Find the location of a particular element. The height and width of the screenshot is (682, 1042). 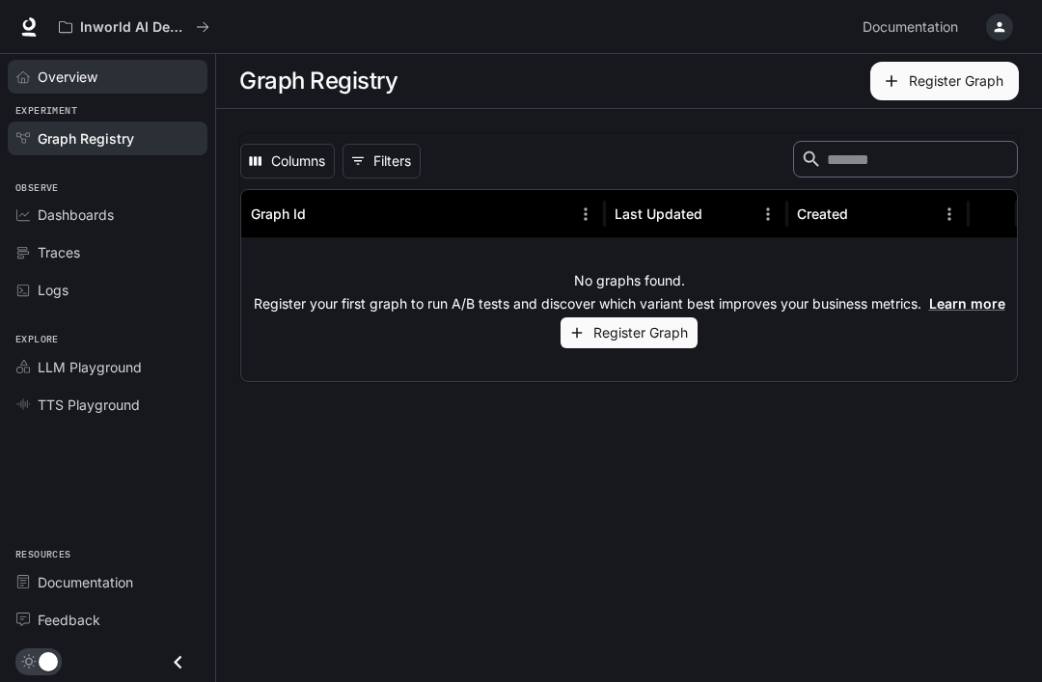

a: Logs is located at coordinates (107, 289).